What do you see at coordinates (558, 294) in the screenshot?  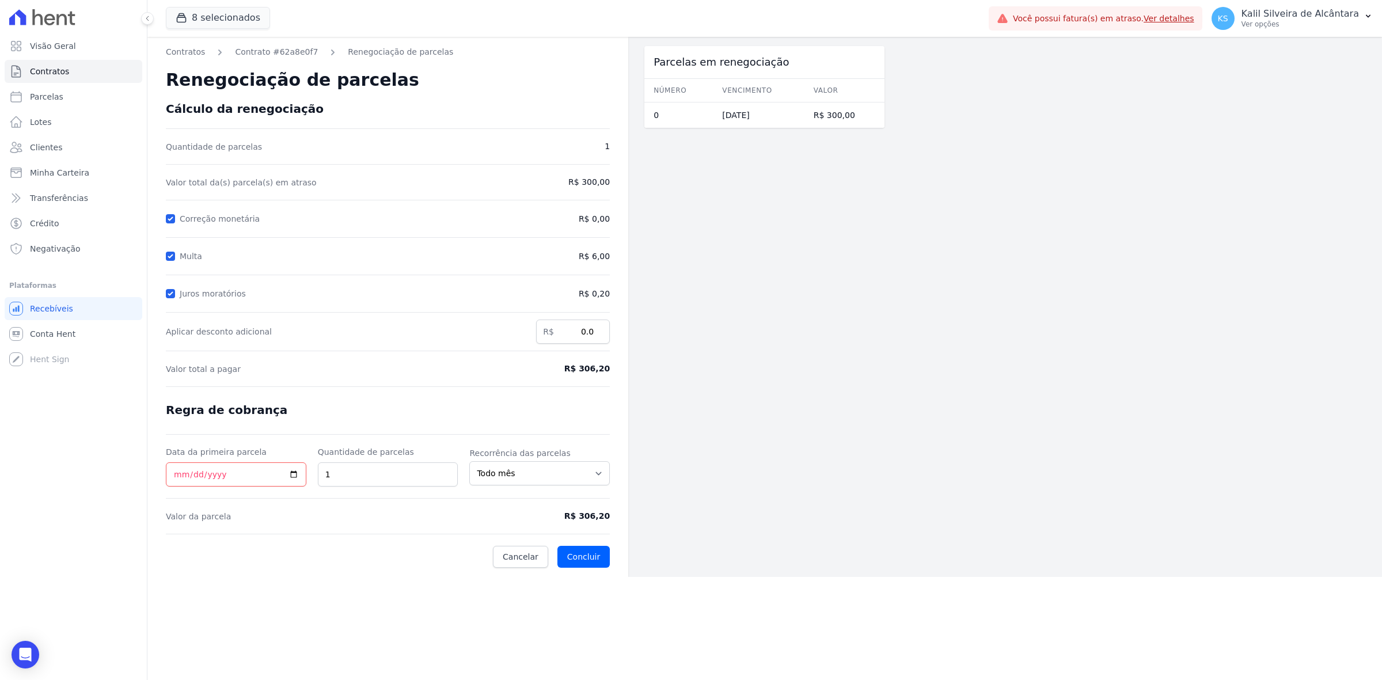 I see `span: R$ 0,20` at bounding box center [558, 294].